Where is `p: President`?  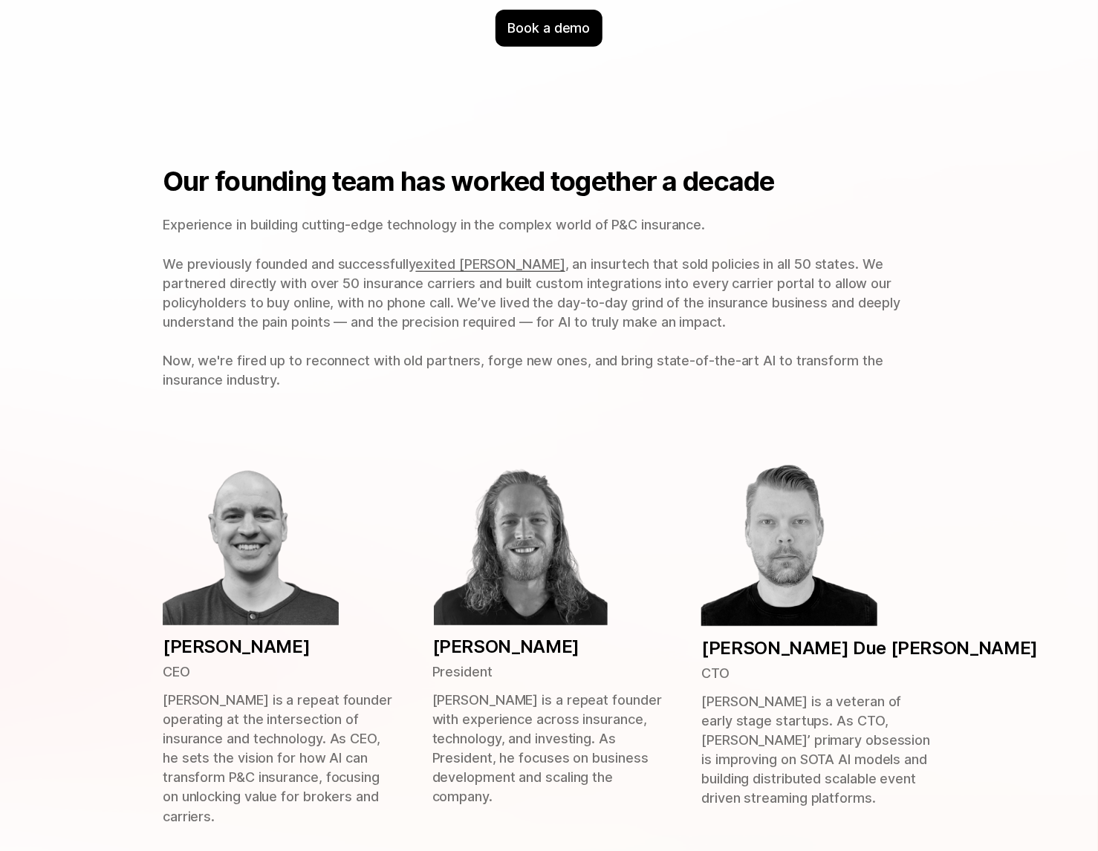
p: President is located at coordinates (462, 672).